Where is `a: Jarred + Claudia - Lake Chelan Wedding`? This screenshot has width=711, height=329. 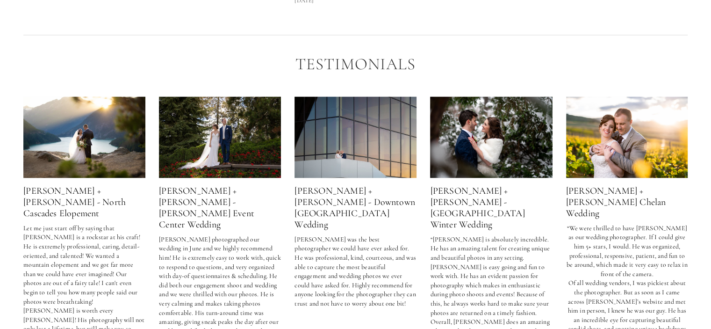
a: Jarred + Claudia - Lake Chelan Wedding is located at coordinates (627, 137).